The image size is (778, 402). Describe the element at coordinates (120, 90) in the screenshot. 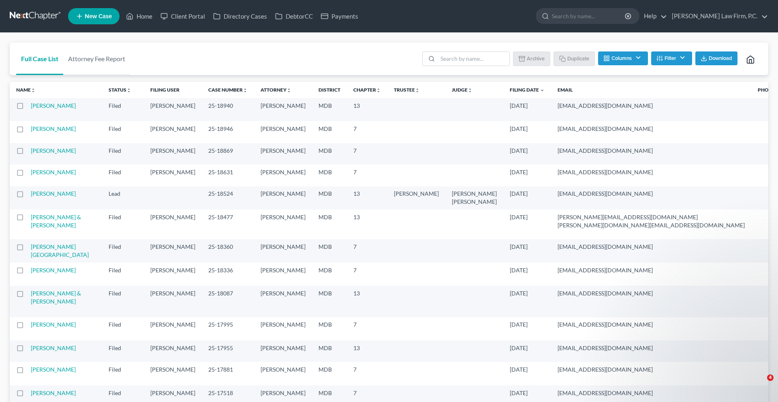

I see `a: Statusunfold_more` at that location.